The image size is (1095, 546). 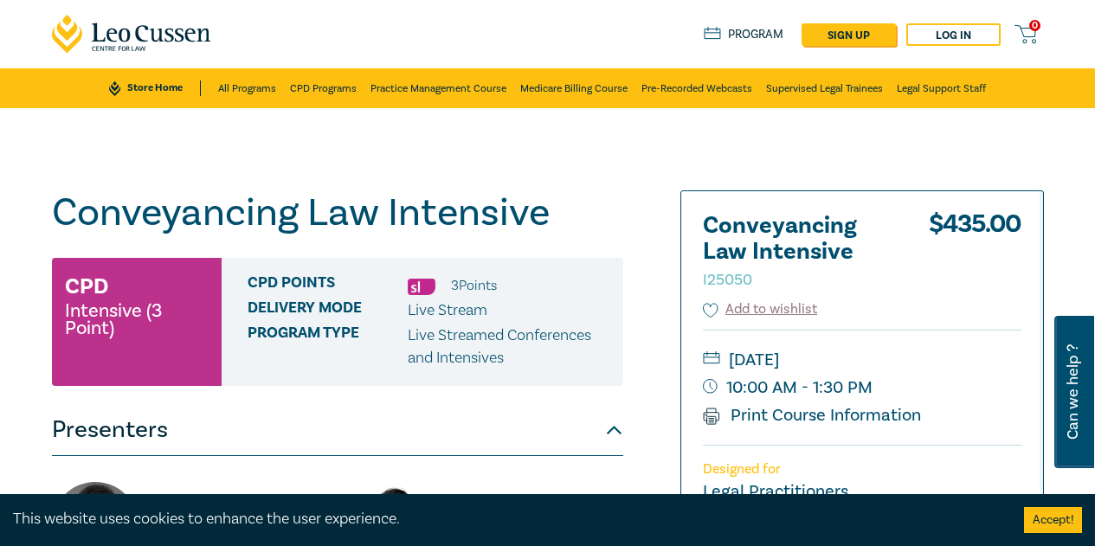 What do you see at coordinates (137, 319) in the screenshot?
I see `small: Intensive (3 Point)` at bounding box center [137, 319].